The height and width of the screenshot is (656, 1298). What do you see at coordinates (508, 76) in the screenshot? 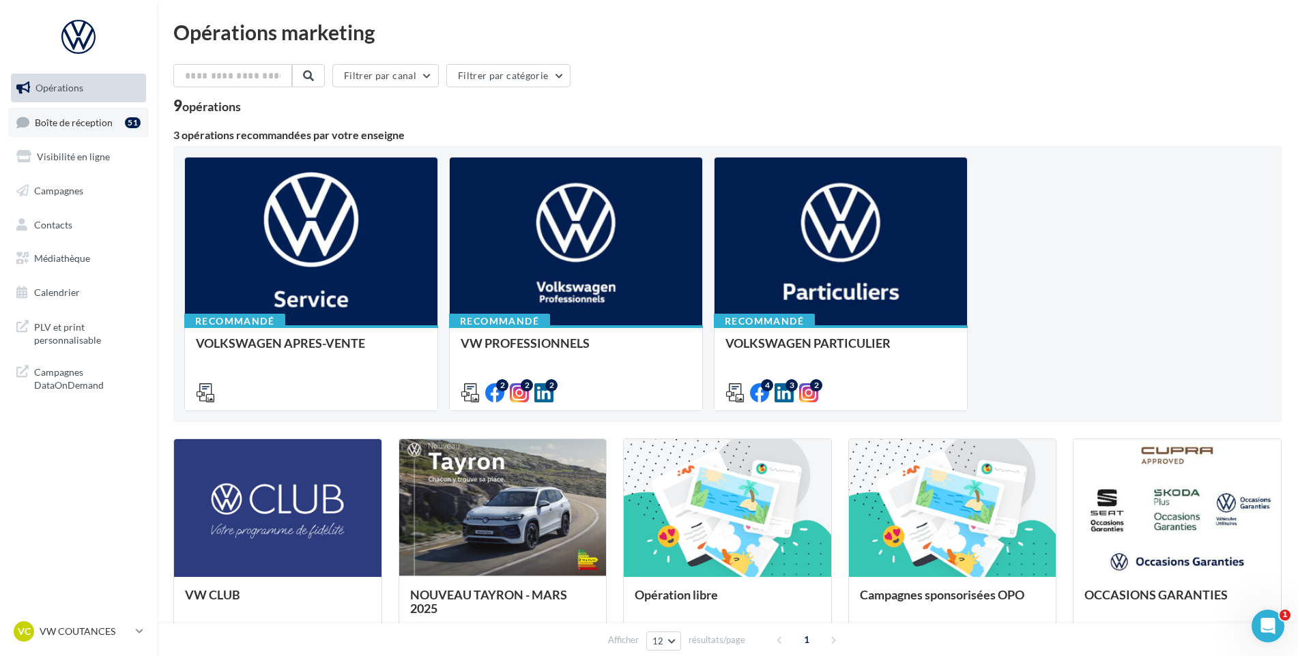
I see `button: Filtrer par catégorie` at bounding box center [508, 76].